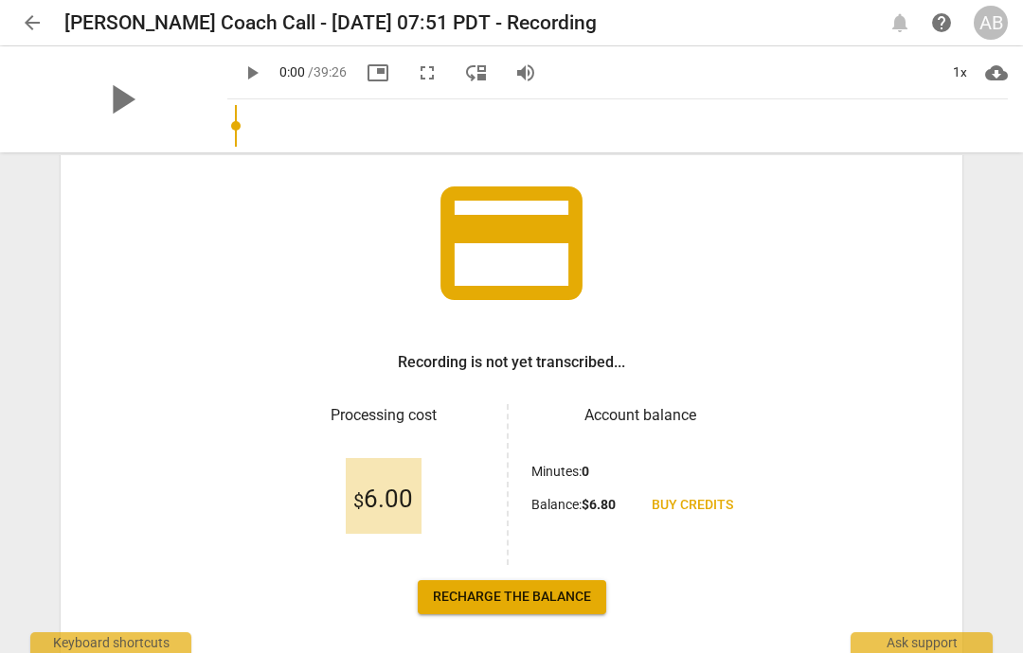 This screenshot has width=1023, height=653. Describe the element at coordinates (639, 416) in the screenshot. I see `h3: Account balance` at that location.